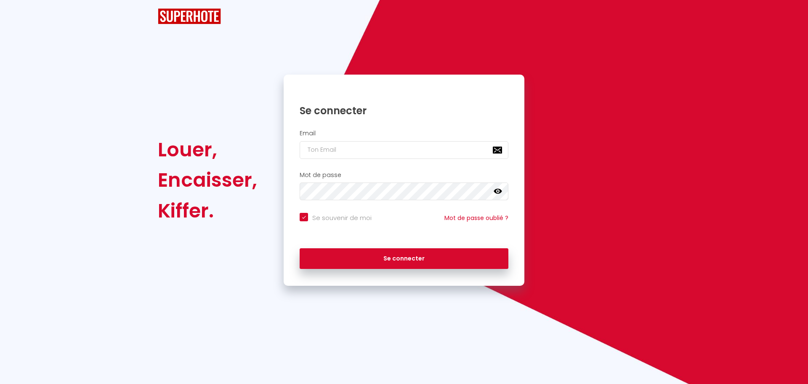 This screenshot has width=808, height=384. Describe the element at coordinates (208, 210) in the screenshot. I see `div: Kiffer.` at that location.